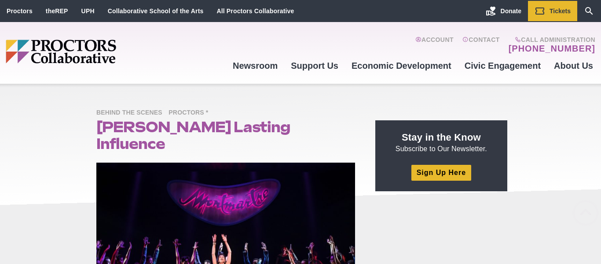  I want to click on a: Tickets, so click(553, 11).